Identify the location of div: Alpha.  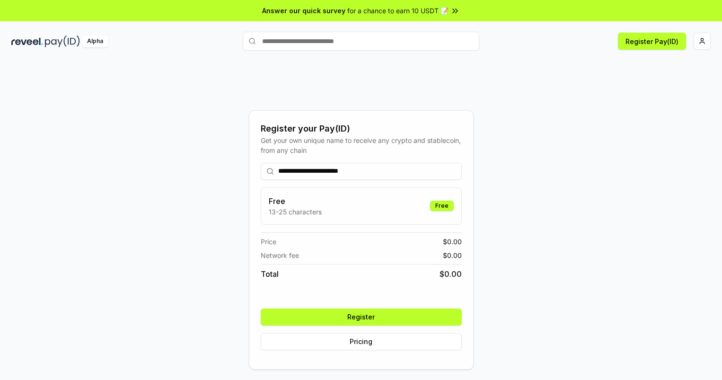
(95, 41).